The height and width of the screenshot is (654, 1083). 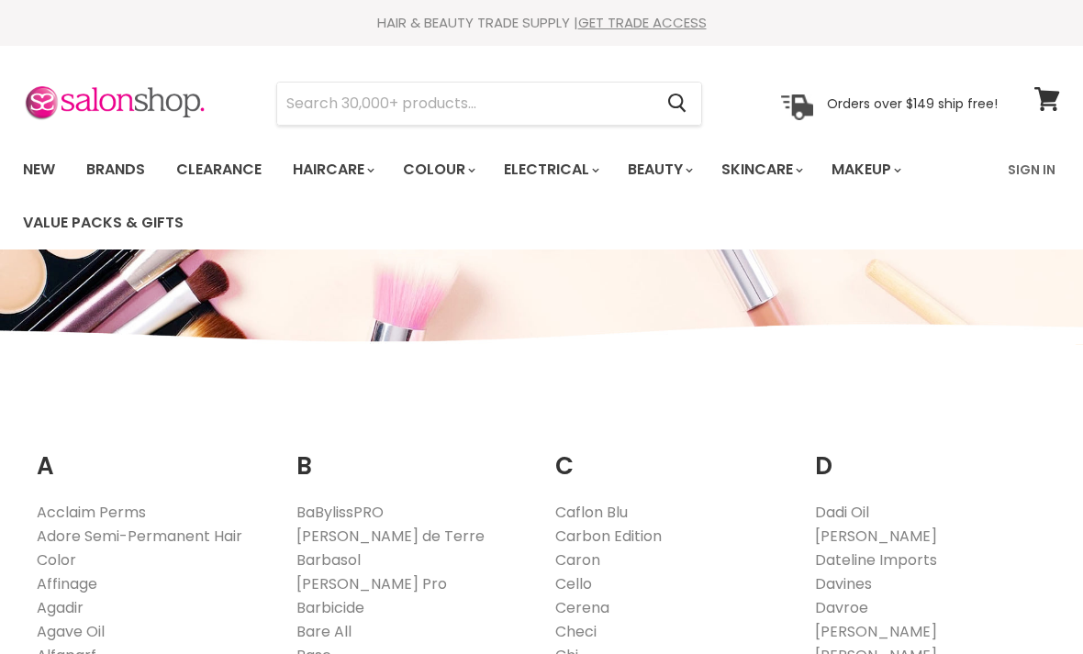 I want to click on h2: D, so click(x=931, y=454).